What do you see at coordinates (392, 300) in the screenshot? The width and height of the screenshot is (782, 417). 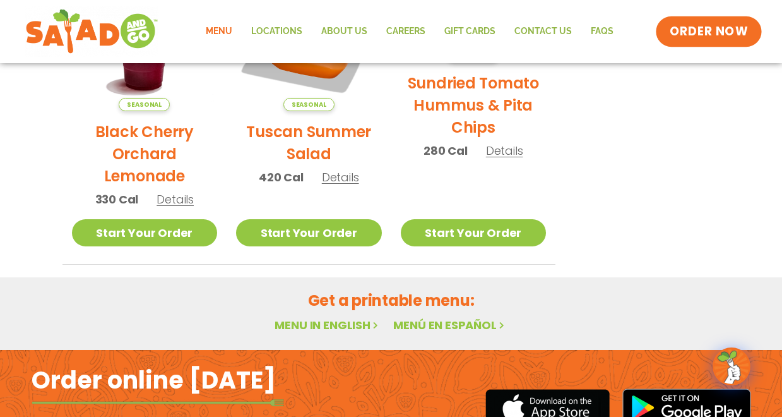 I see `h2: Get a printable menu:` at bounding box center [392, 300].